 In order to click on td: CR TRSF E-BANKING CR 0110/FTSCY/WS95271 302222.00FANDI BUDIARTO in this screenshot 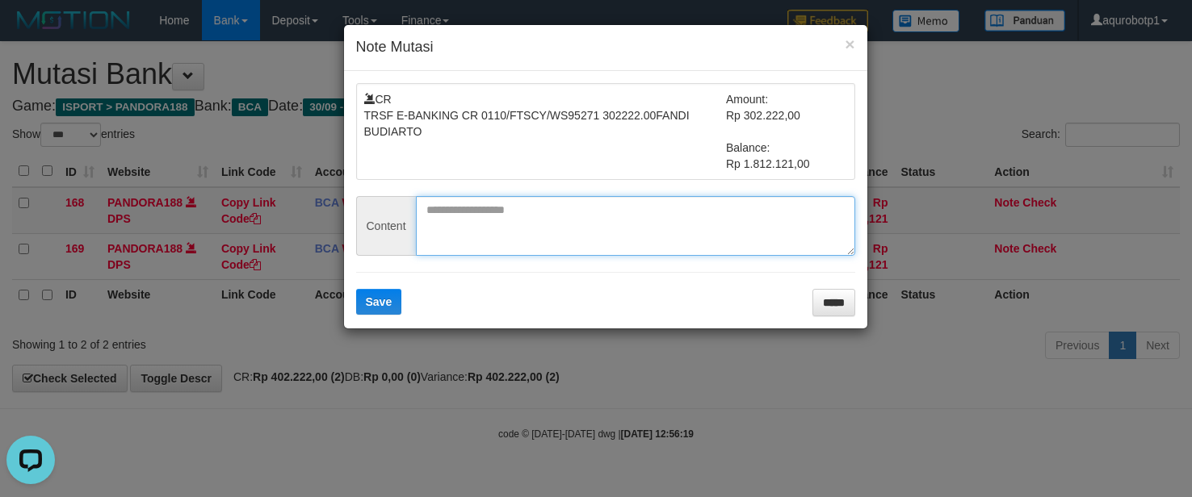, I will do `click(545, 132)`.